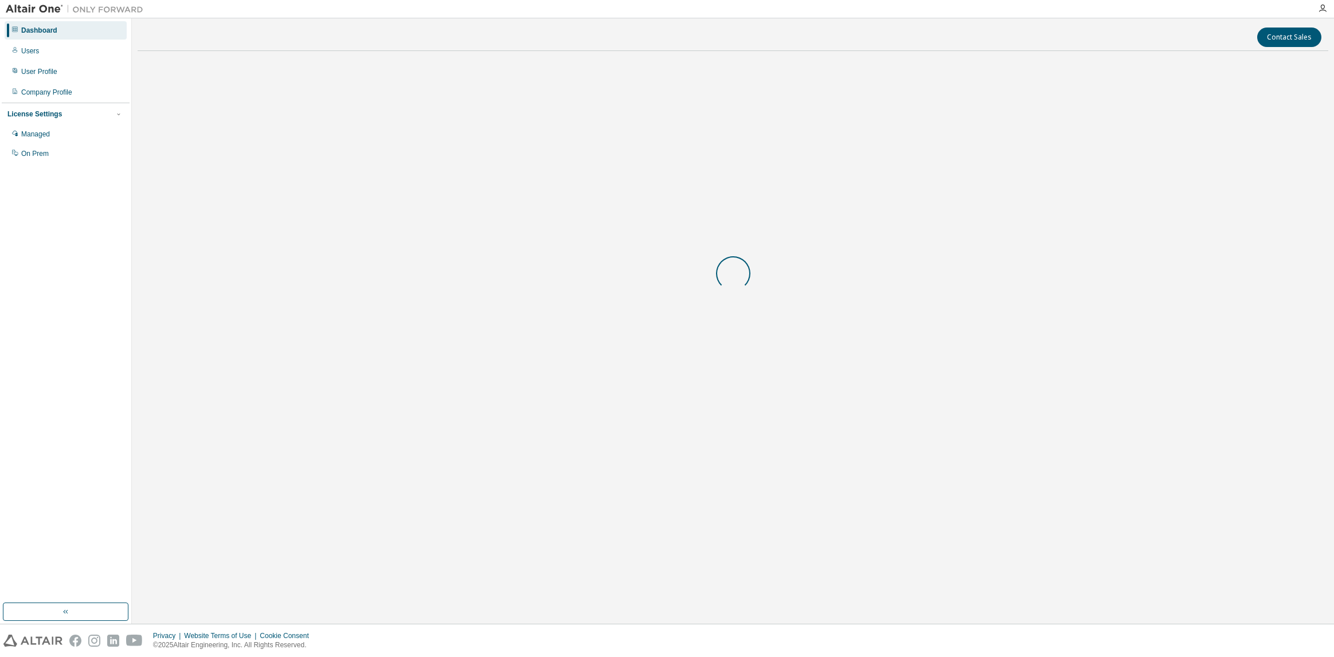  What do you see at coordinates (39, 30) in the screenshot?
I see `div: Dashboard` at bounding box center [39, 30].